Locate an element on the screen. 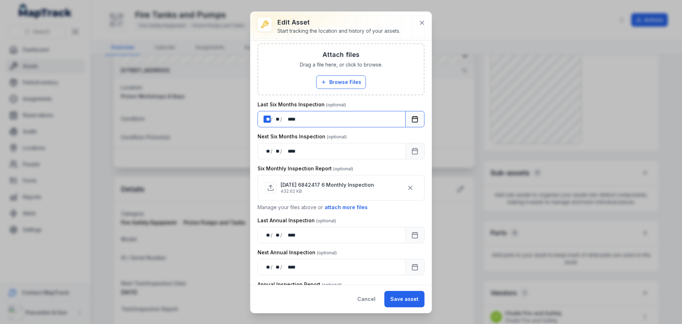 Image resolution: width=682 pixels, height=324 pixels. label: Six Monthly Inspection Report is located at coordinates (305, 168).